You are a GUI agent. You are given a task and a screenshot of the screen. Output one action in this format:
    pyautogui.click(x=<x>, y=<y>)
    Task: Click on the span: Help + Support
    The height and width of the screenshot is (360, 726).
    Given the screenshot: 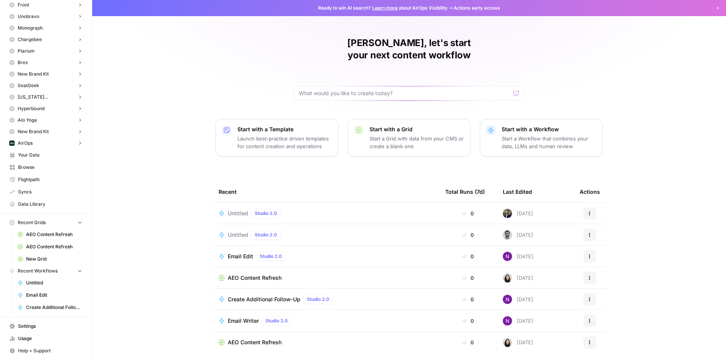 What is the action you would take?
    pyautogui.click(x=50, y=351)
    